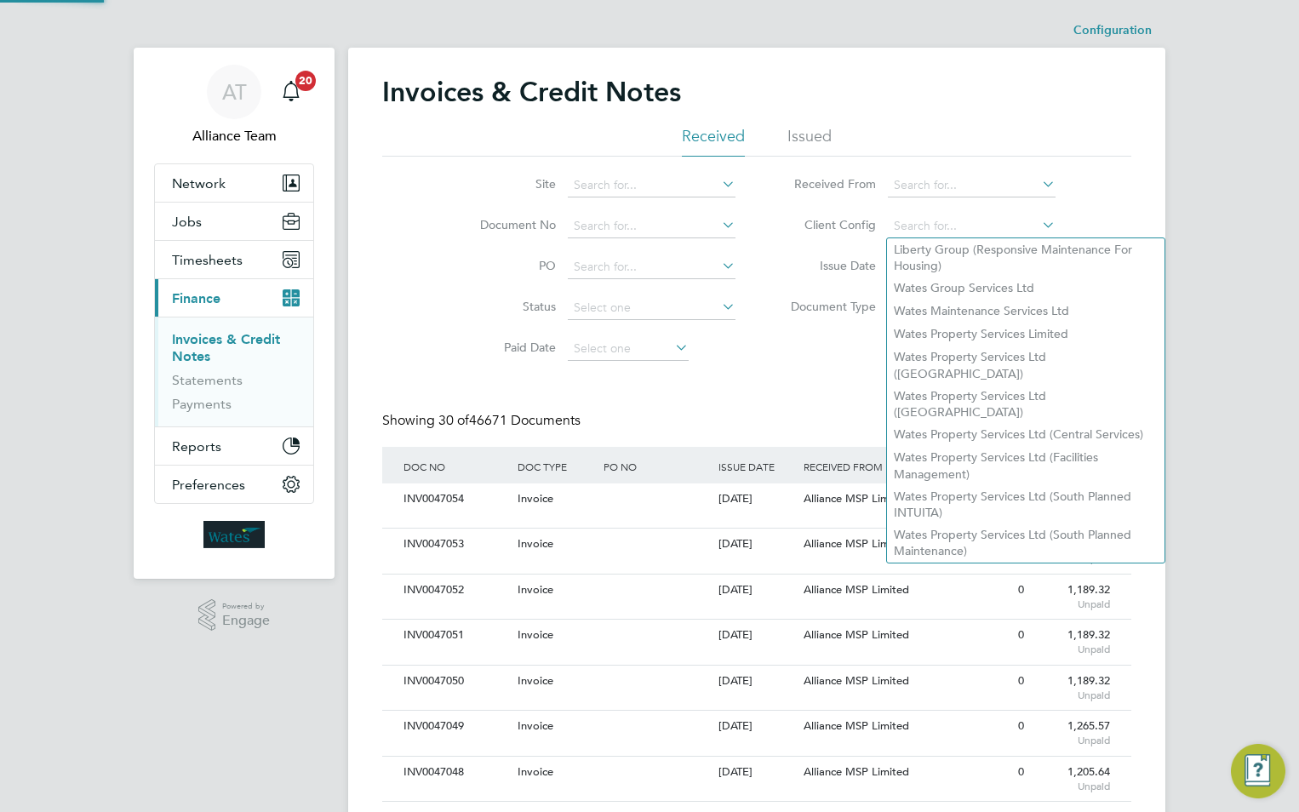 The image size is (1299, 812). Describe the element at coordinates (1026, 434) in the screenshot. I see `li: Wates Property Services Ltd (Central Services)` at that location.